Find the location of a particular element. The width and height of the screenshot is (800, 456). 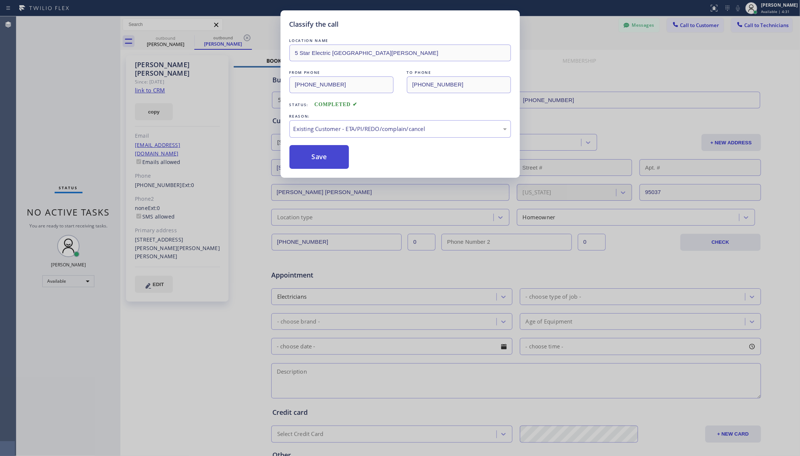

input: To phone is located at coordinates (459, 85).